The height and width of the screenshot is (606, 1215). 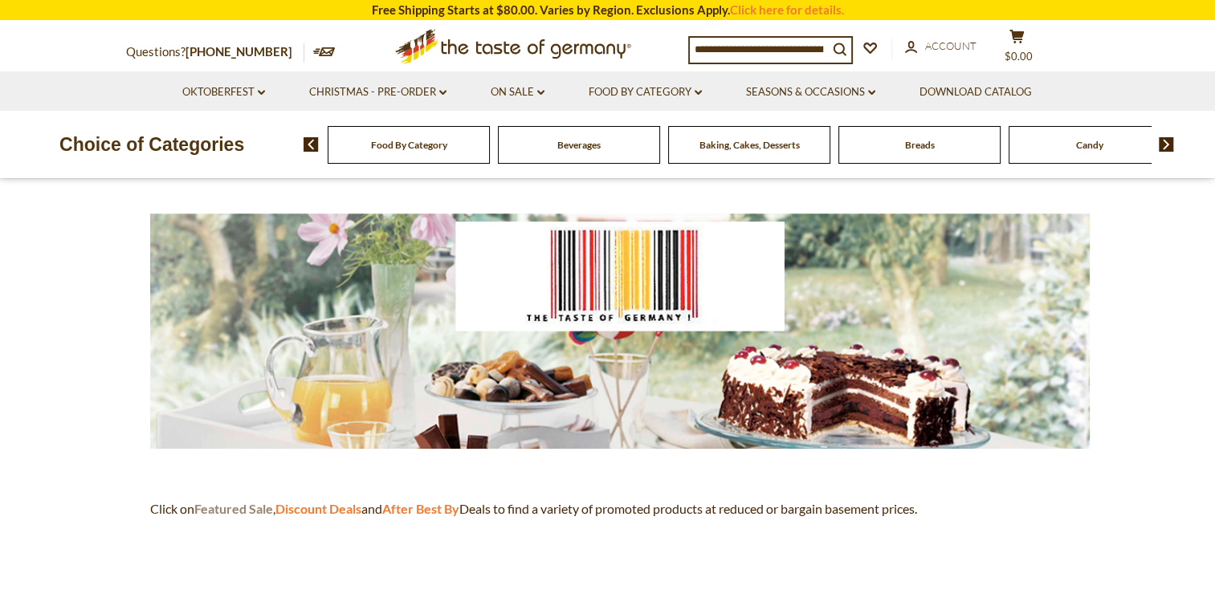 What do you see at coordinates (940, 47) in the screenshot?
I see `a: Account` at bounding box center [940, 47].